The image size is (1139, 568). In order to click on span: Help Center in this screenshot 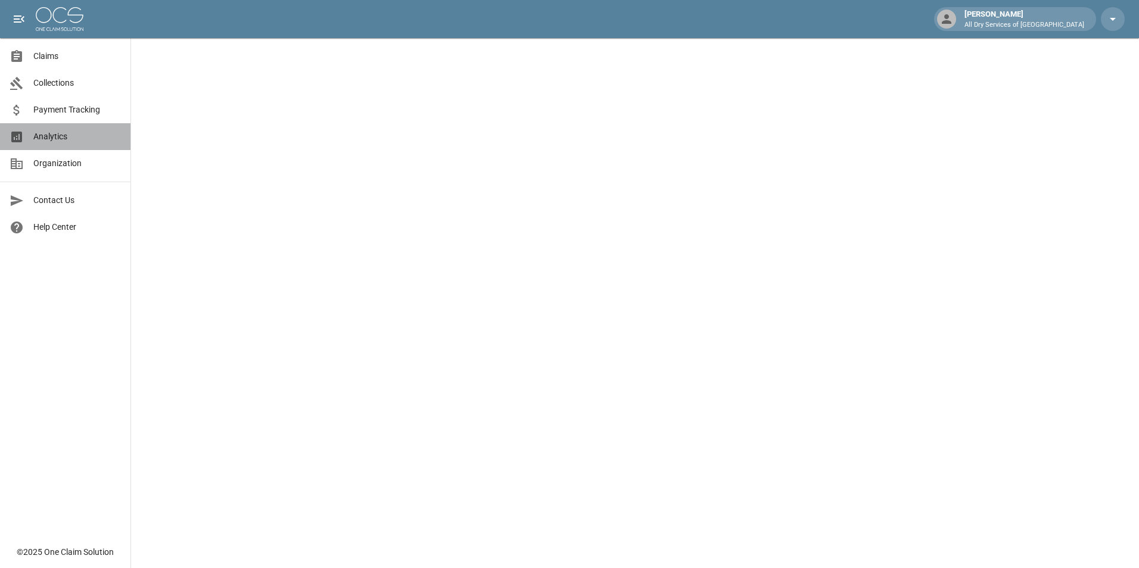, I will do `click(77, 227)`.